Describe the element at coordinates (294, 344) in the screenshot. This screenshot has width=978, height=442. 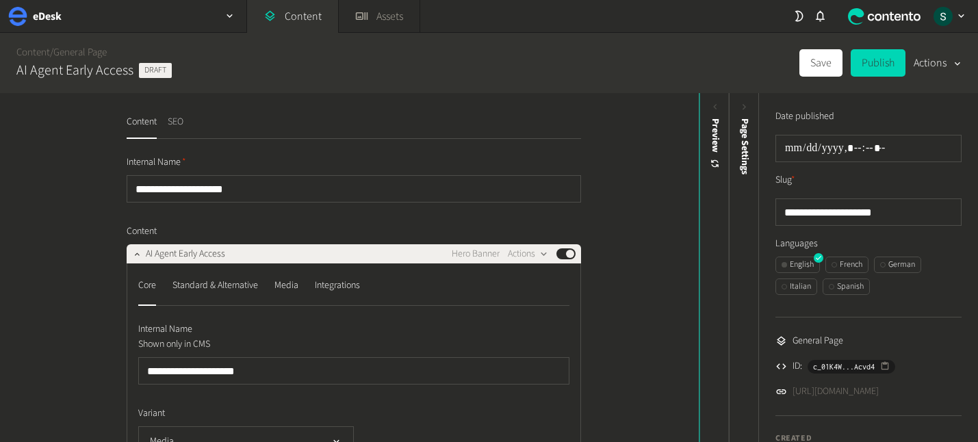
I see `p: Shown only in CMS` at that location.